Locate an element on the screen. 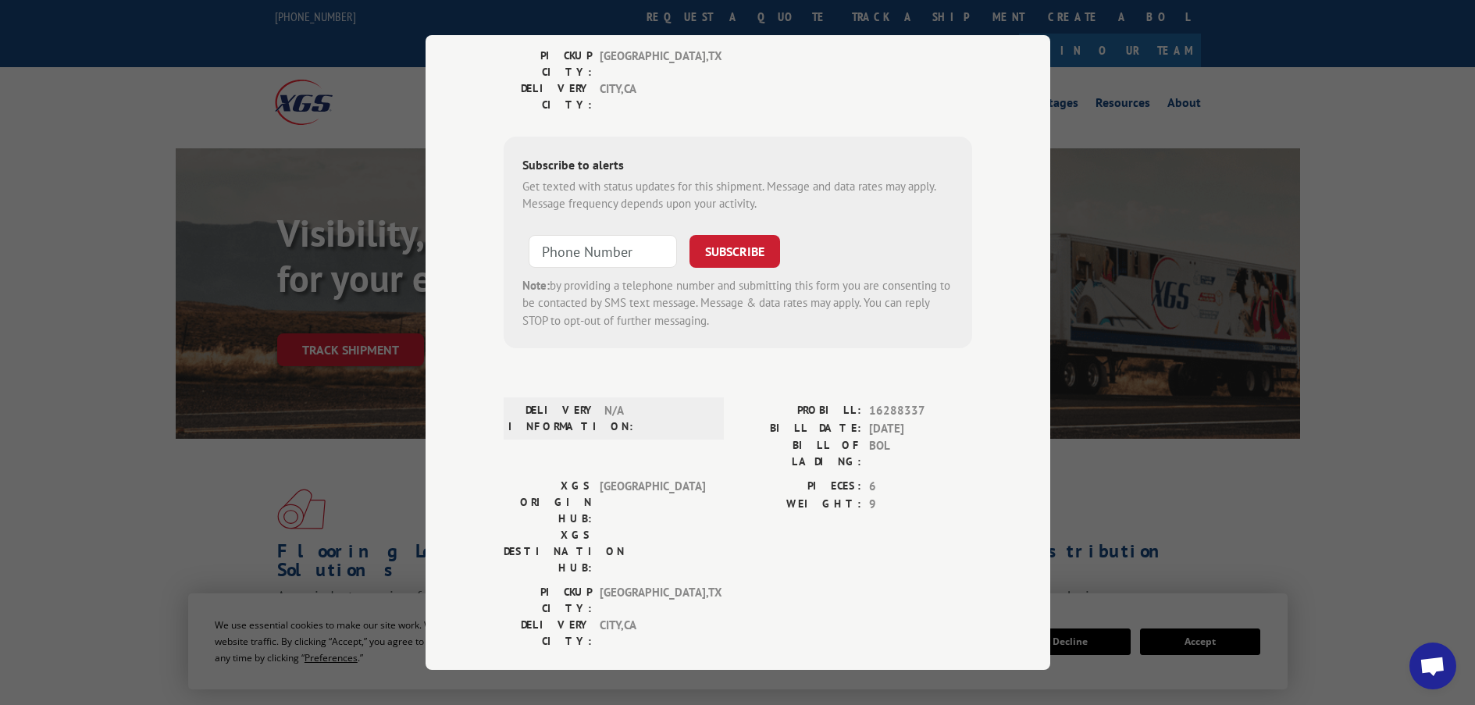 The width and height of the screenshot is (1475, 705). label: XGS DESTINATION HUB: is located at coordinates (548, 551).